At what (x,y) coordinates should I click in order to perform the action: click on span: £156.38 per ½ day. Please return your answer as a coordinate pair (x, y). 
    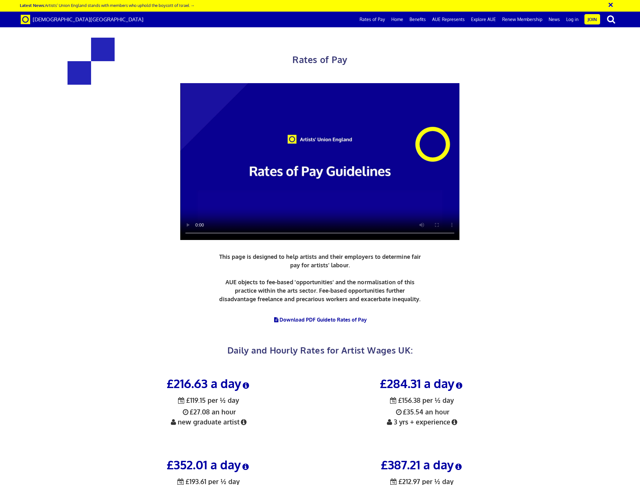
    Looking at the image, I should click on (422, 400).